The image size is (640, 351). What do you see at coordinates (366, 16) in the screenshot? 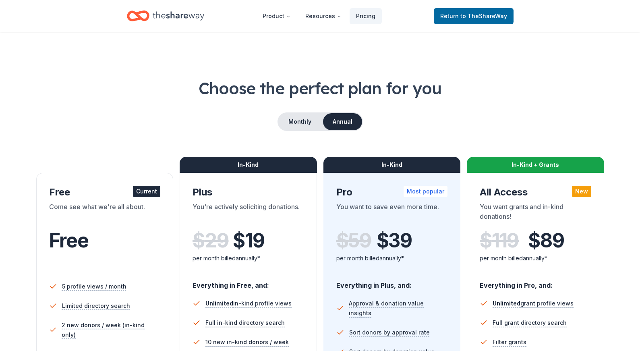
I see `a: Pricing` at bounding box center [366, 16].